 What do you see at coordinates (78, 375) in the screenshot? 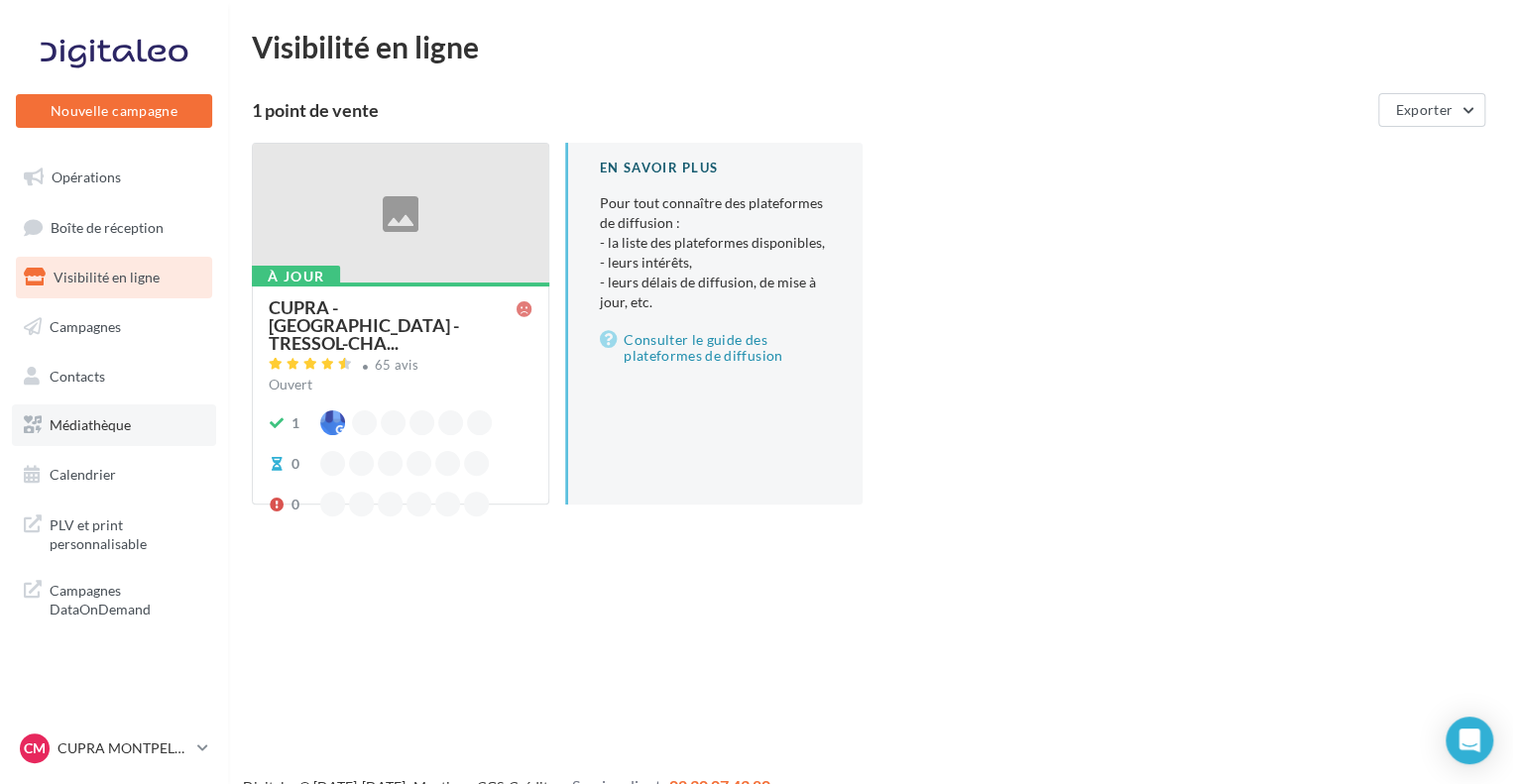
I see `span: Contacts` at bounding box center [78, 375].